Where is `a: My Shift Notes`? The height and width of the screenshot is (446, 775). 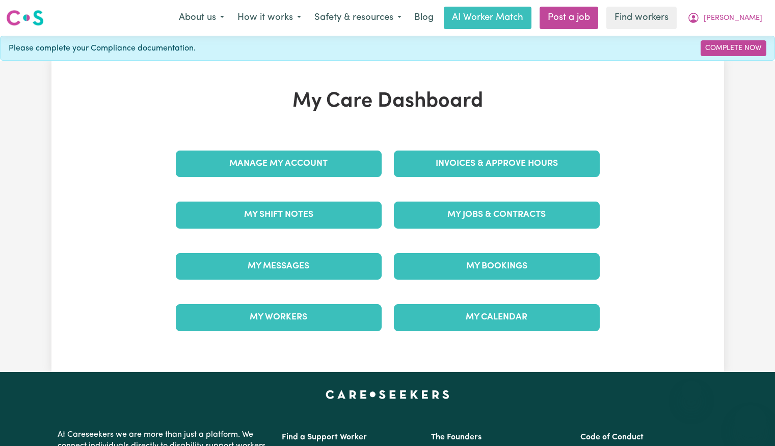 a: My Shift Notes is located at coordinates (279, 215).